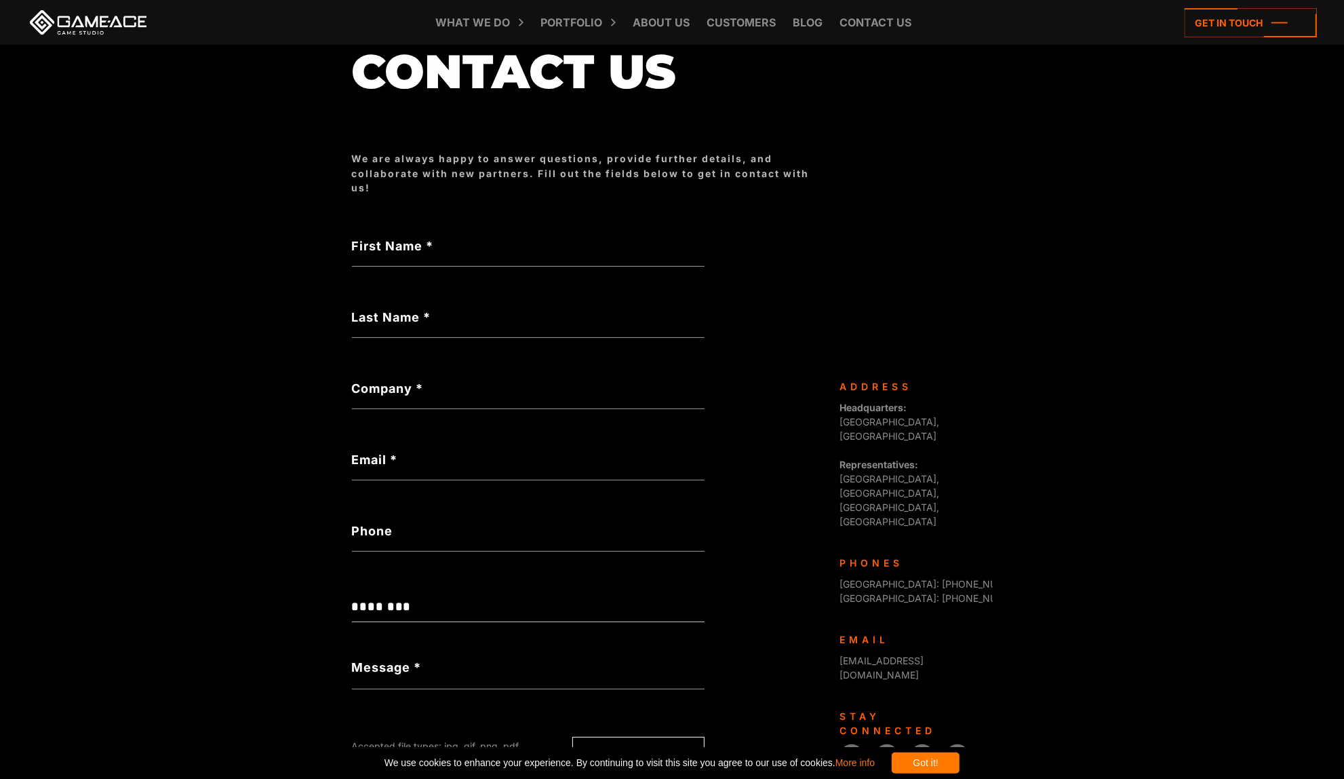 The height and width of the screenshot is (779, 1344). I want to click on span: We use cookies to enhance your experience. By continuing to visit this site you agree to our use ..., so click(629, 762).